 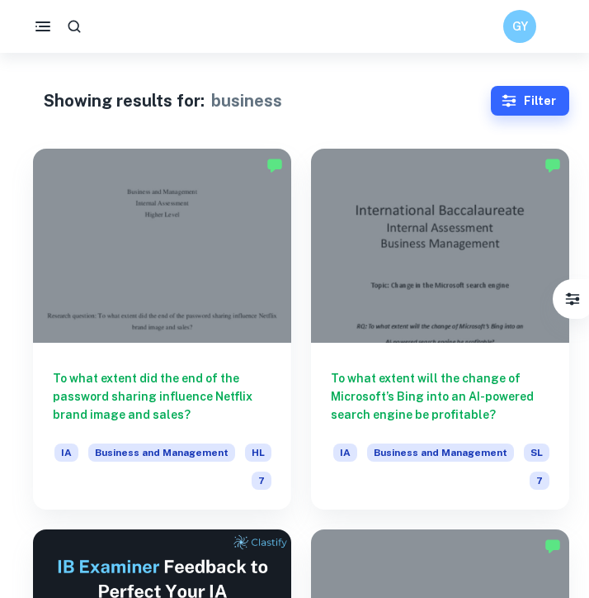 What do you see at coordinates (124, 101) in the screenshot?
I see `h1: Showing results for:` at bounding box center [124, 101].